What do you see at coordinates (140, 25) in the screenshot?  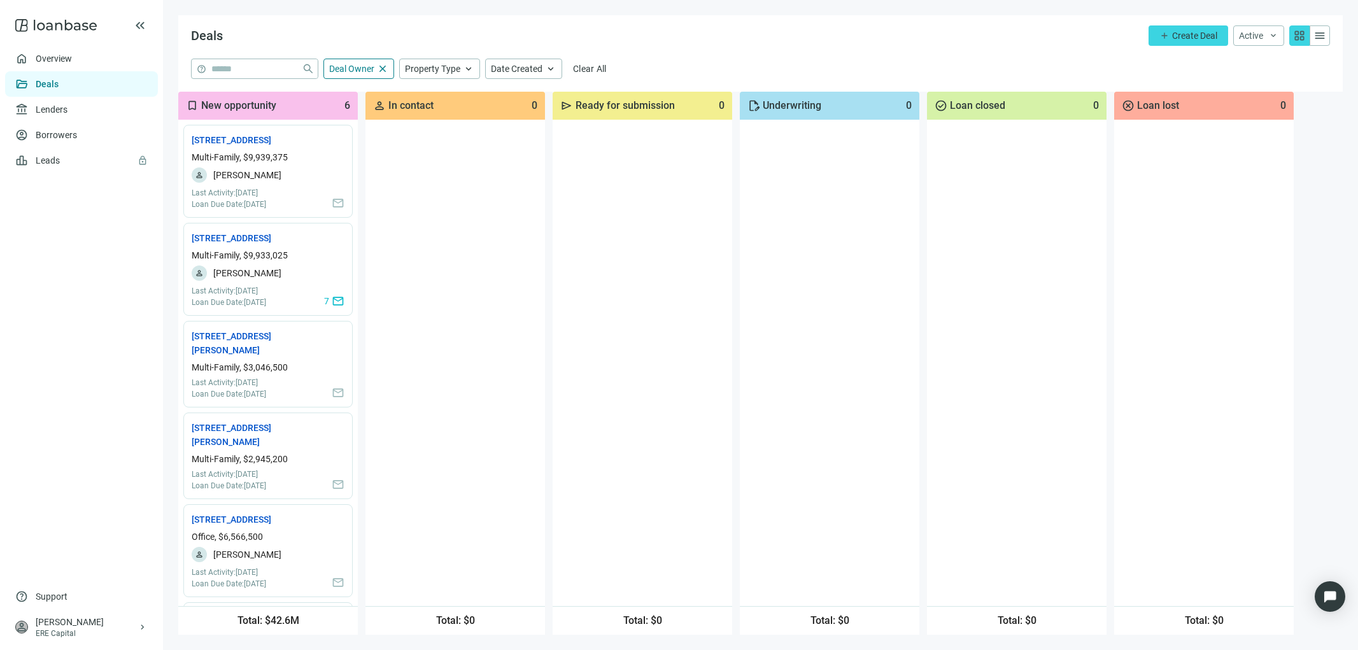 I see `span: keyboard_double_arrow_left` at bounding box center [140, 25].